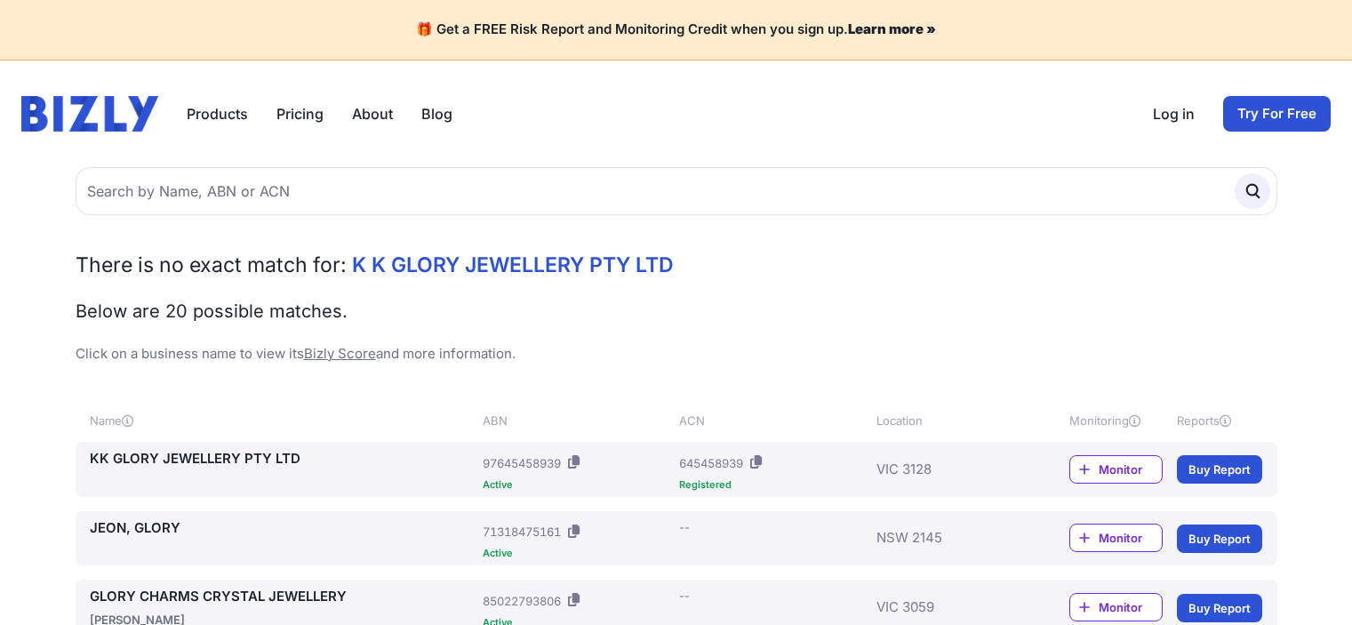  I want to click on a: Learn more », so click(892, 28).